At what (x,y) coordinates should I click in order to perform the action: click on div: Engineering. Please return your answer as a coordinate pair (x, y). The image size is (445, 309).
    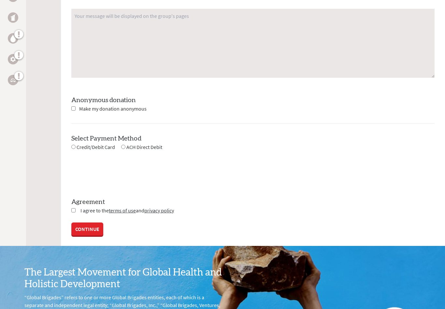
    Looking at the image, I should click on (13, 59).